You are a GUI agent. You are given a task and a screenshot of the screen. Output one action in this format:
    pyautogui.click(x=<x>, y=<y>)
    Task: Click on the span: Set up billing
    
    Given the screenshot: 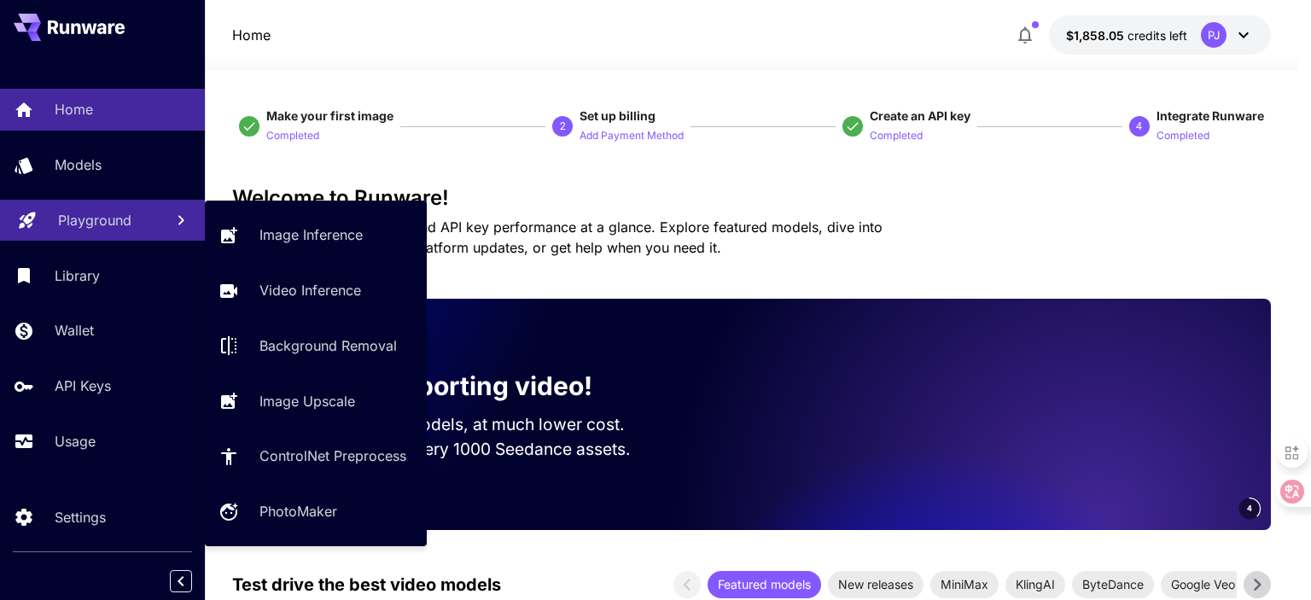 What is the action you would take?
    pyautogui.click(x=617, y=115)
    